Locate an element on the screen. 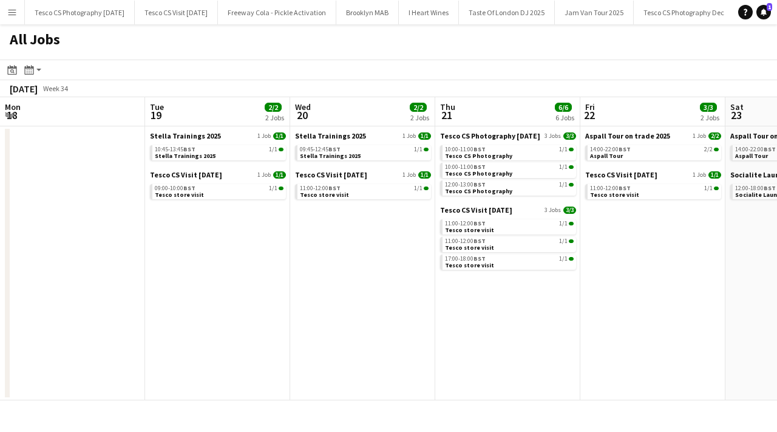  span: 14:00-22:00 is located at coordinates (755, 149).